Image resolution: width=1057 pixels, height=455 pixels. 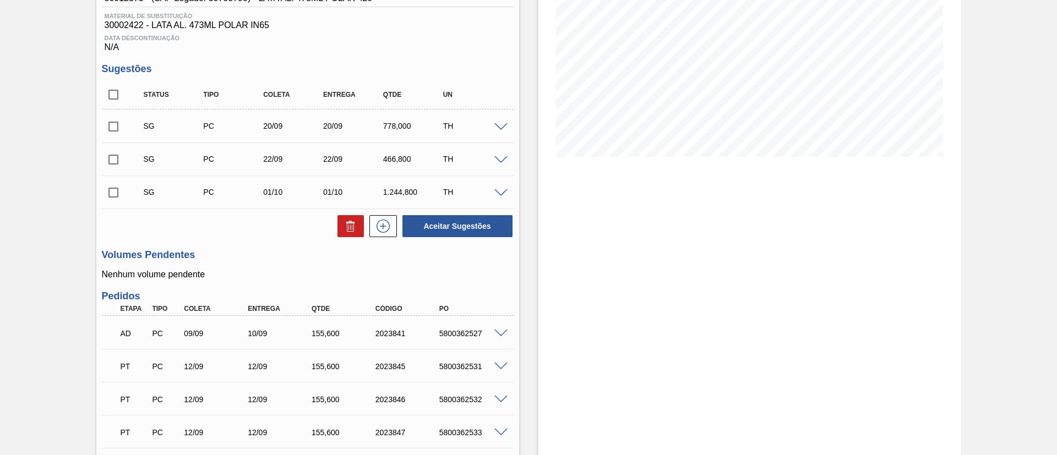 What do you see at coordinates (308, 69) in the screenshot?
I see `h3: Sugestões` at bounding box center [308, 69].